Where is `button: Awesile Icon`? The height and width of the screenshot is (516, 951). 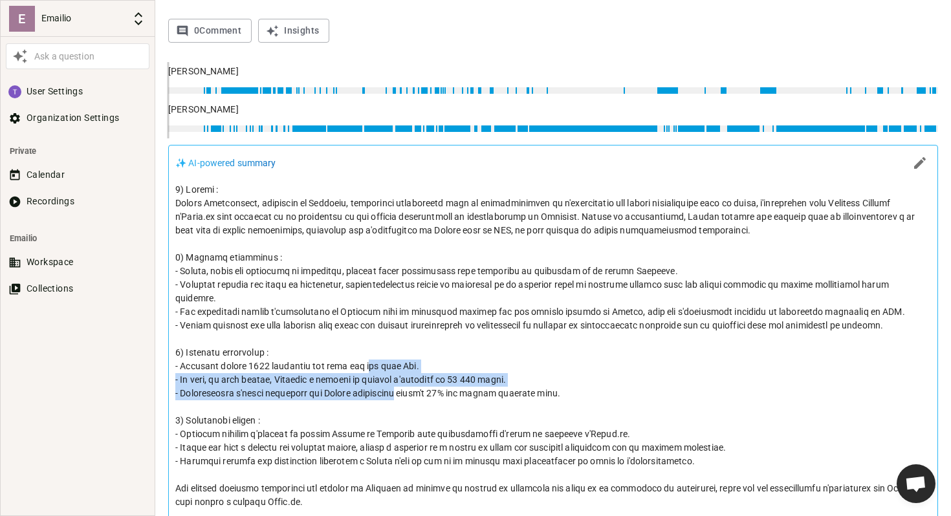 button: Awesile Icon is located at coordinates (20, 56).